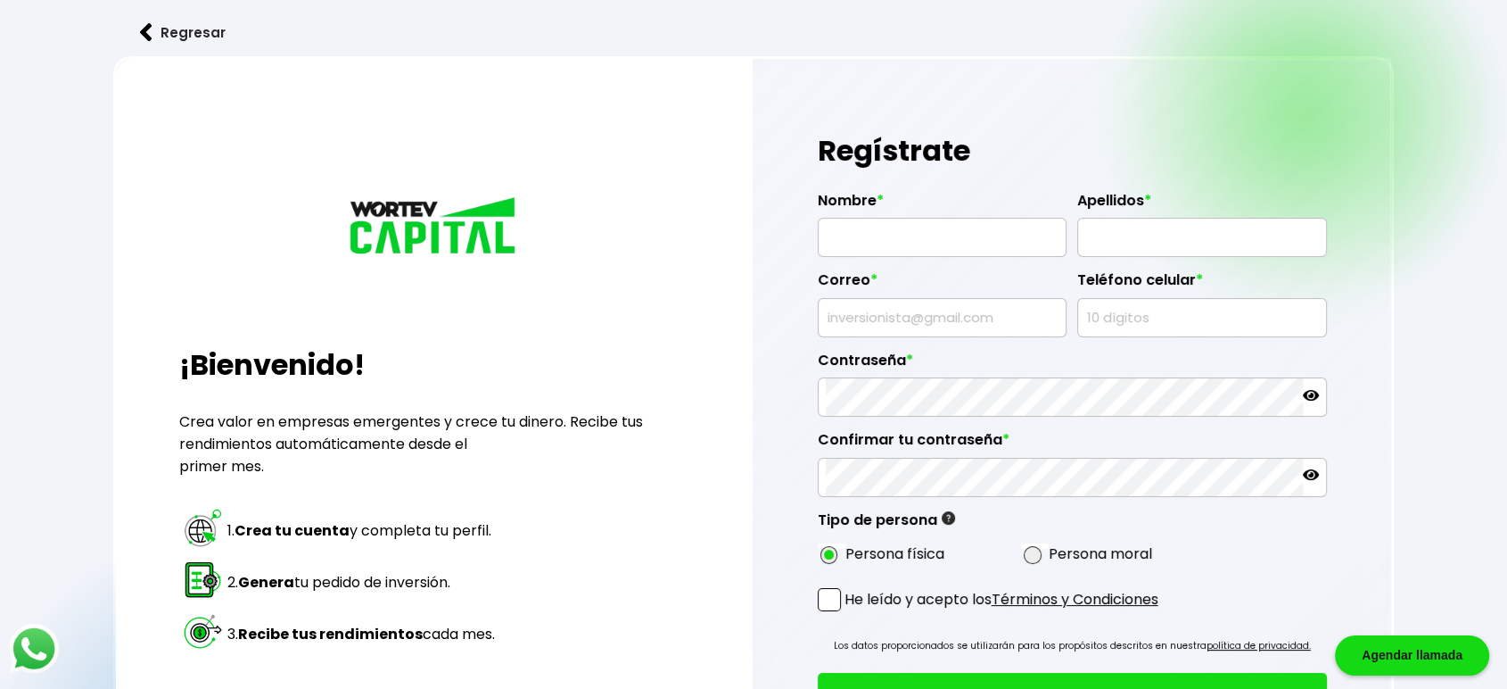  What do you see at coordinates (361, 582) in the screenshot?
I see `td: 2. tu pedido de inversión.` at bounding box center [361, 582].